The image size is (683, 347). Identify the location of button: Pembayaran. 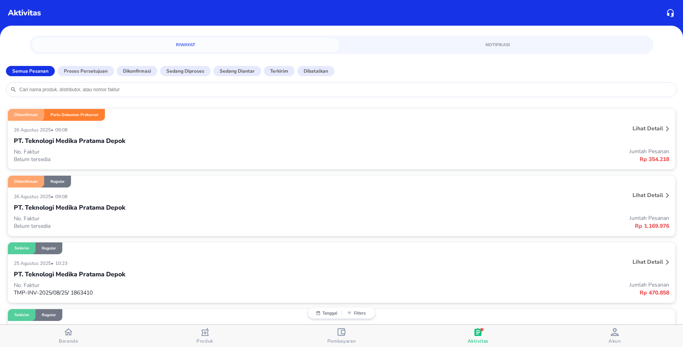
(341, 336).